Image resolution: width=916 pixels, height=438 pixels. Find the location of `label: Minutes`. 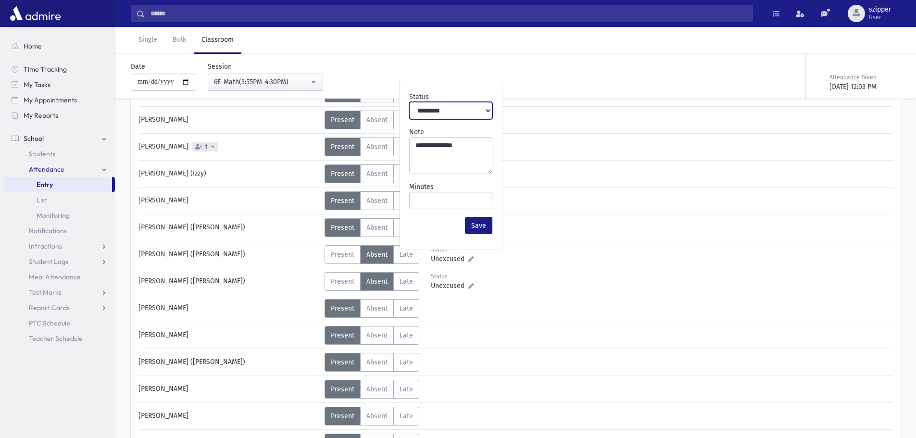

label: Minutes is located at coordinates (421, 187).